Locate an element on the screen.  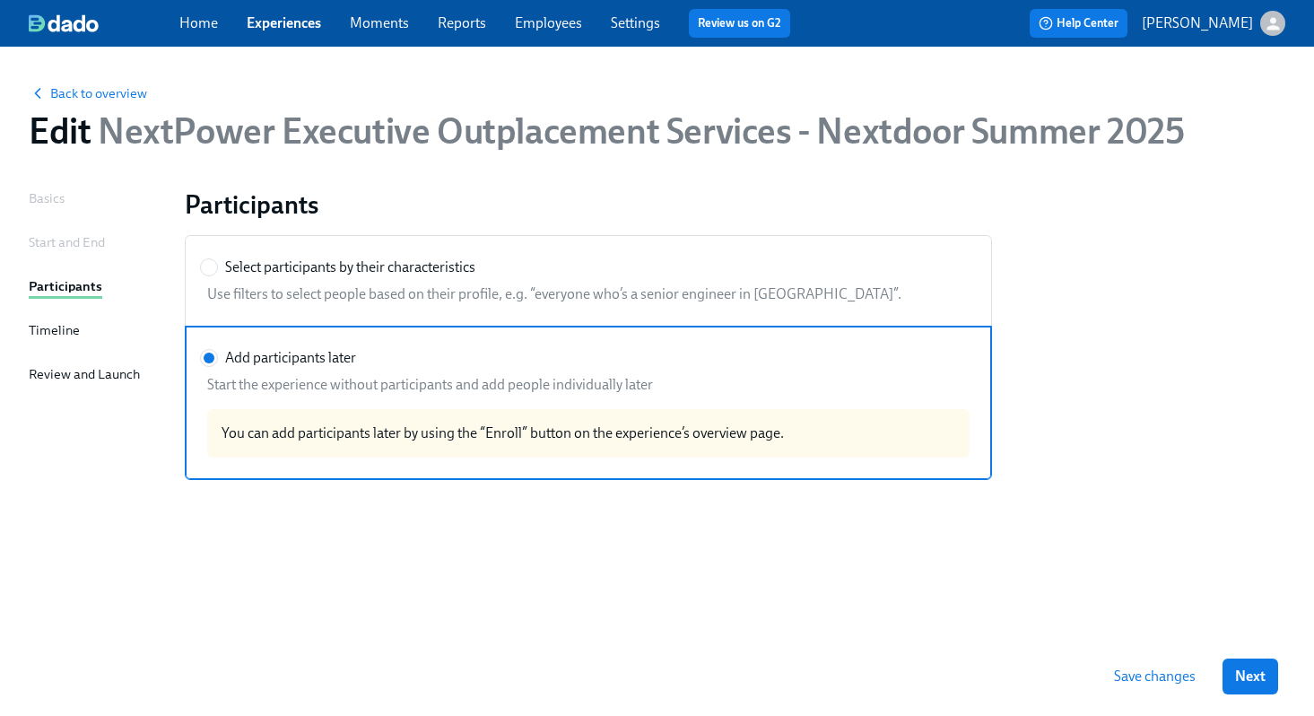
div: Review and Launch is located at coordinates (84, 374).